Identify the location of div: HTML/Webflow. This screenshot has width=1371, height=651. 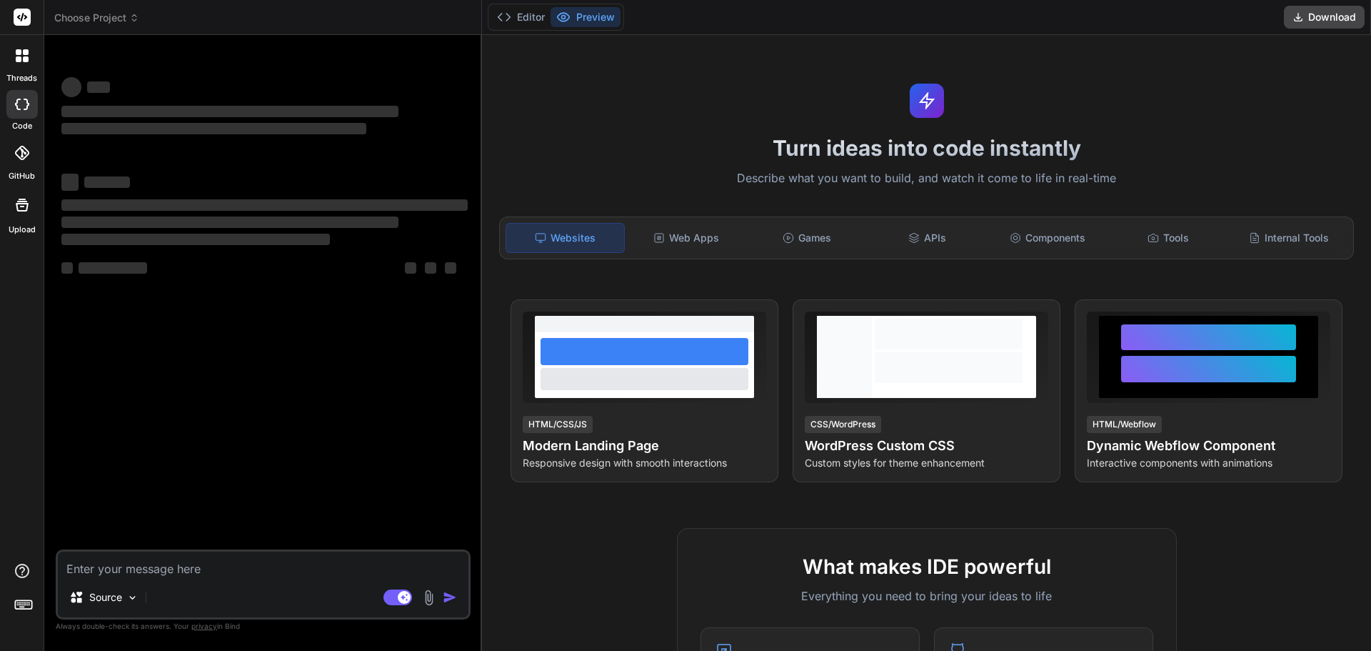
(1124, 424).